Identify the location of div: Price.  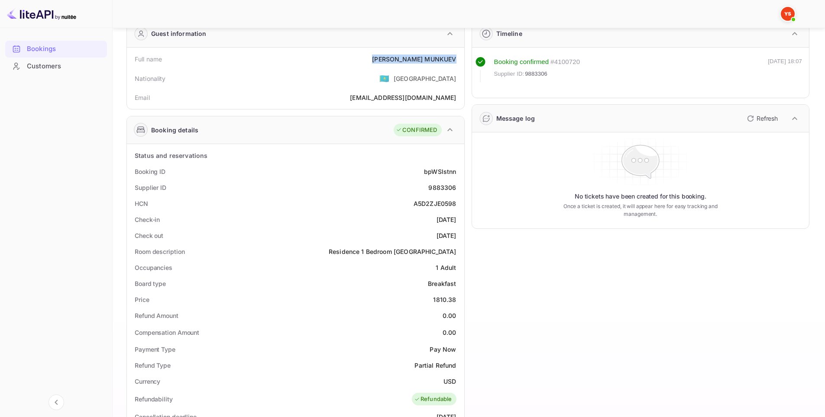
(142, 300).